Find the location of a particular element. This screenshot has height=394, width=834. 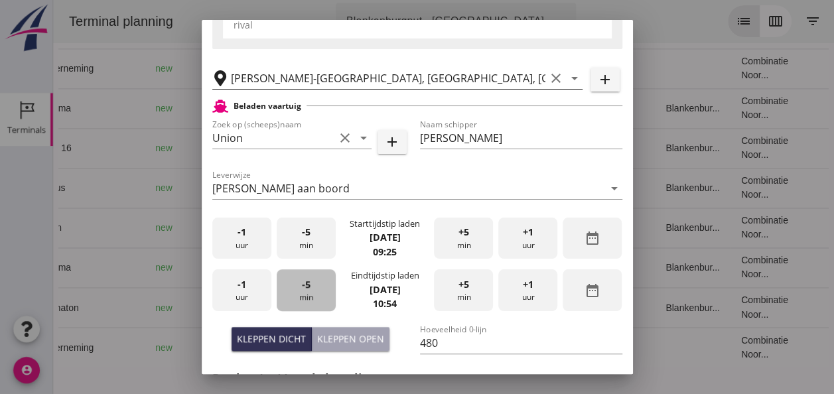

td: 480 is located at coordinates (333, 228).